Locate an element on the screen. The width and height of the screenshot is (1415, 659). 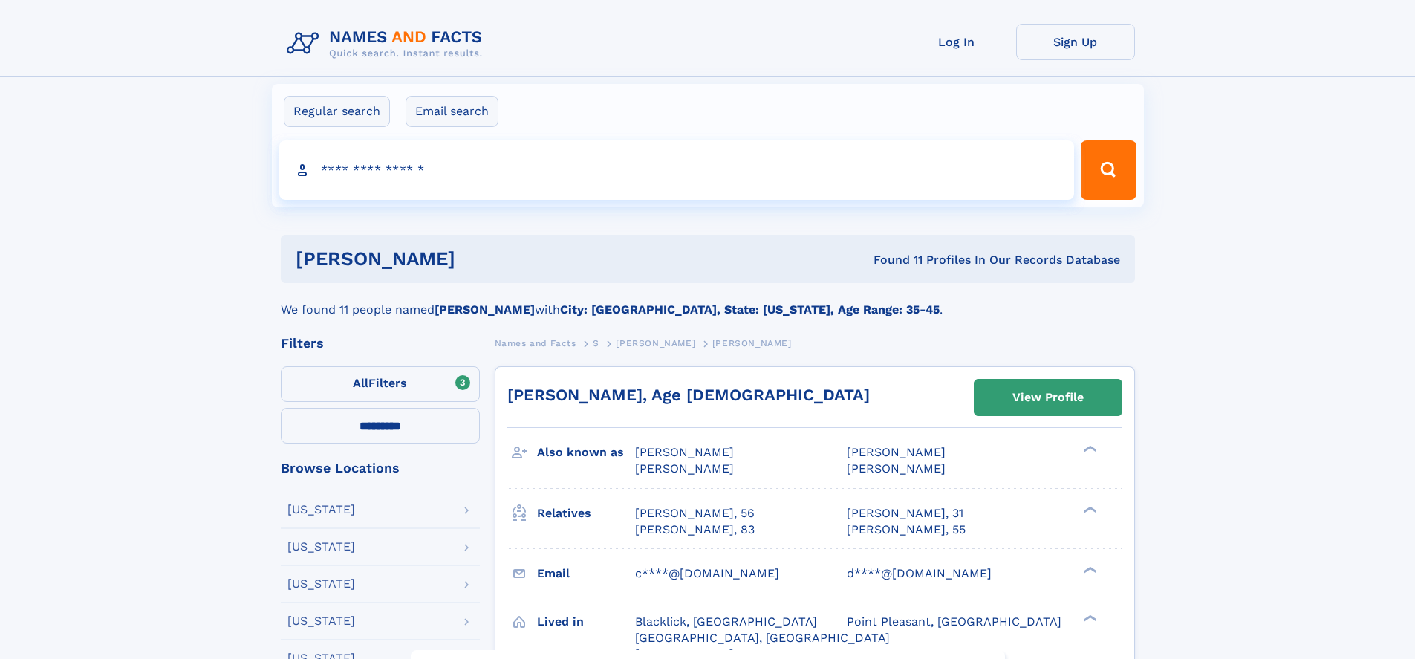
span: All is located at coordinates (360, 382).